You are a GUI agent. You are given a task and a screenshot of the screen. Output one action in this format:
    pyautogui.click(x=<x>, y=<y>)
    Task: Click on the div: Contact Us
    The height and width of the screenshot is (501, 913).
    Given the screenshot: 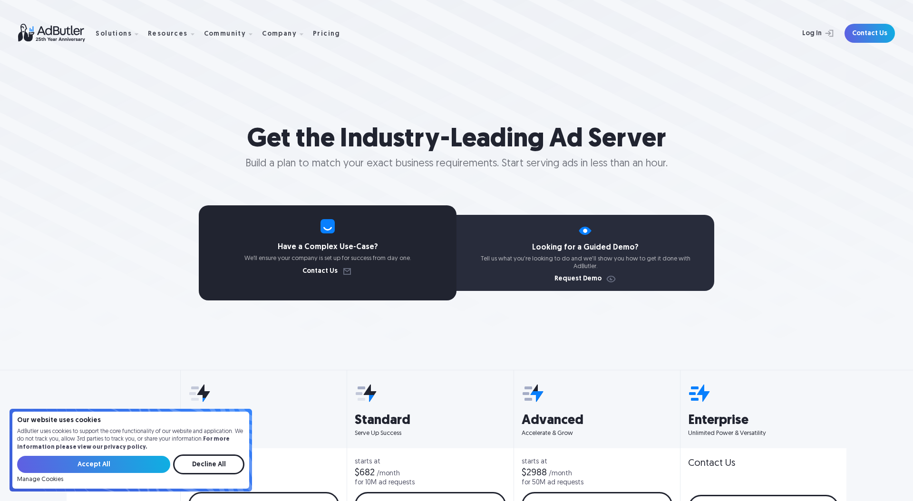 What is the action you would take?
    pyautogui.click(x=711, y=463)
    